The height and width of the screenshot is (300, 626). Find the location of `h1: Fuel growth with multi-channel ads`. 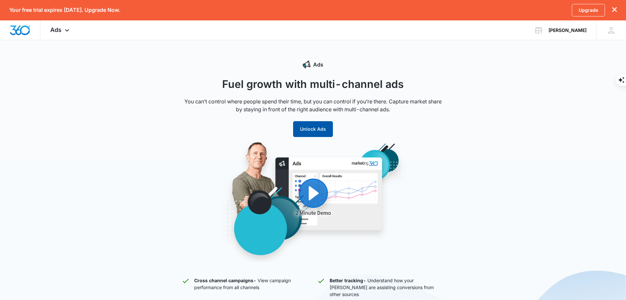

h1: Fuel growth with multi-channel ads is located at coordinates (313, 84).